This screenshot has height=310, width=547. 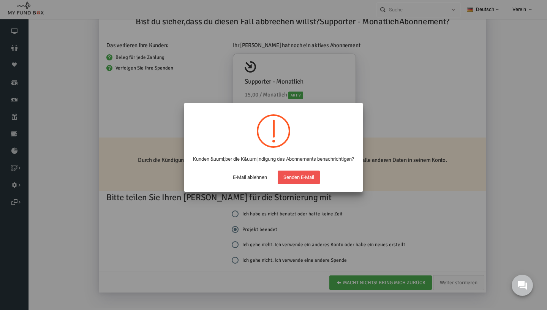 I want to click on span: Gesamtspende :, so click(x=232, y=117).